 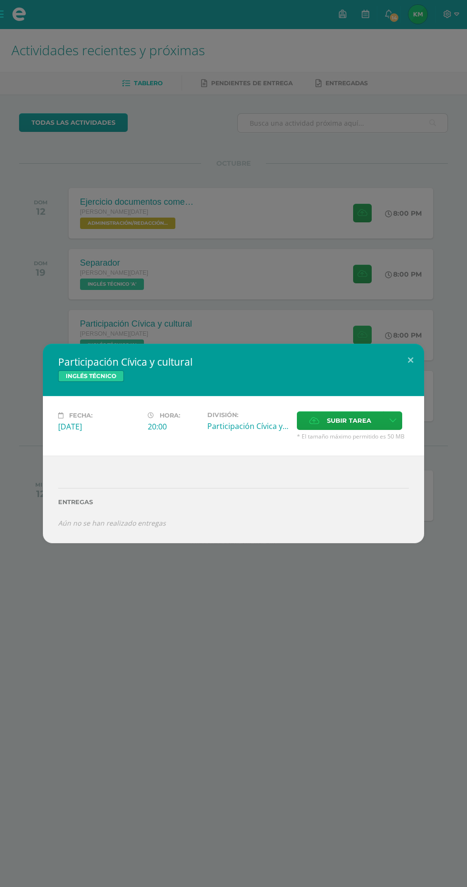 What do you see at coordinates (170, 415) in the screenshot?
I see `span: Hora:` at bounding box center [170, 415].